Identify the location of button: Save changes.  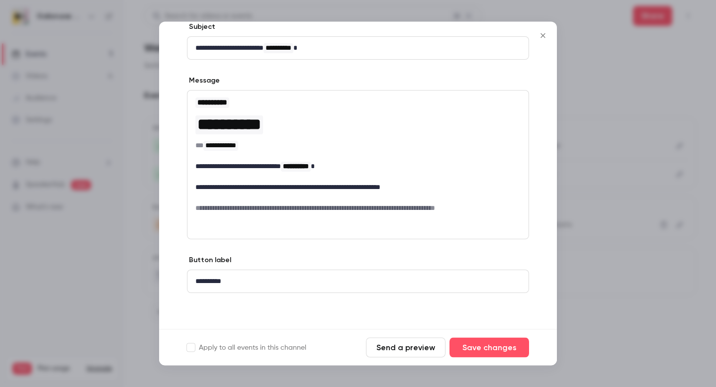
(489, 348).